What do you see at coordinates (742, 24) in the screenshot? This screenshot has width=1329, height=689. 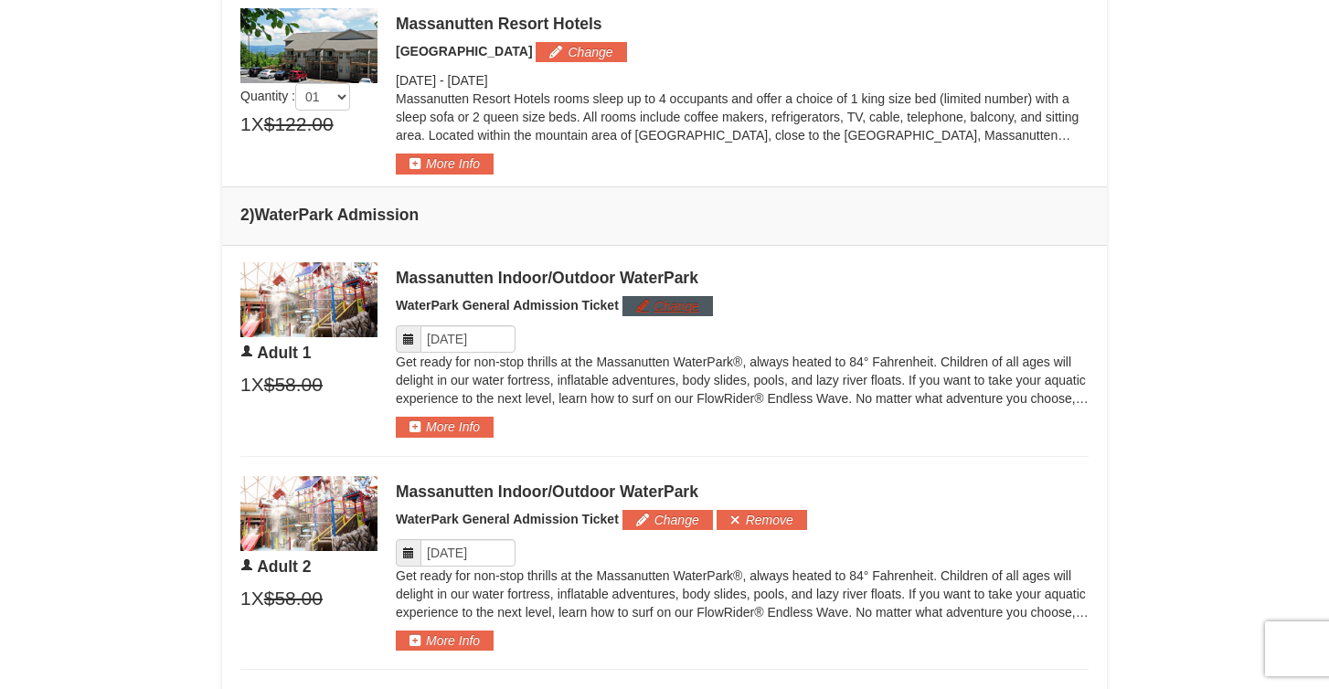 I see `div: Massanutten Resort Hotels` at bounding box center [742, 24].